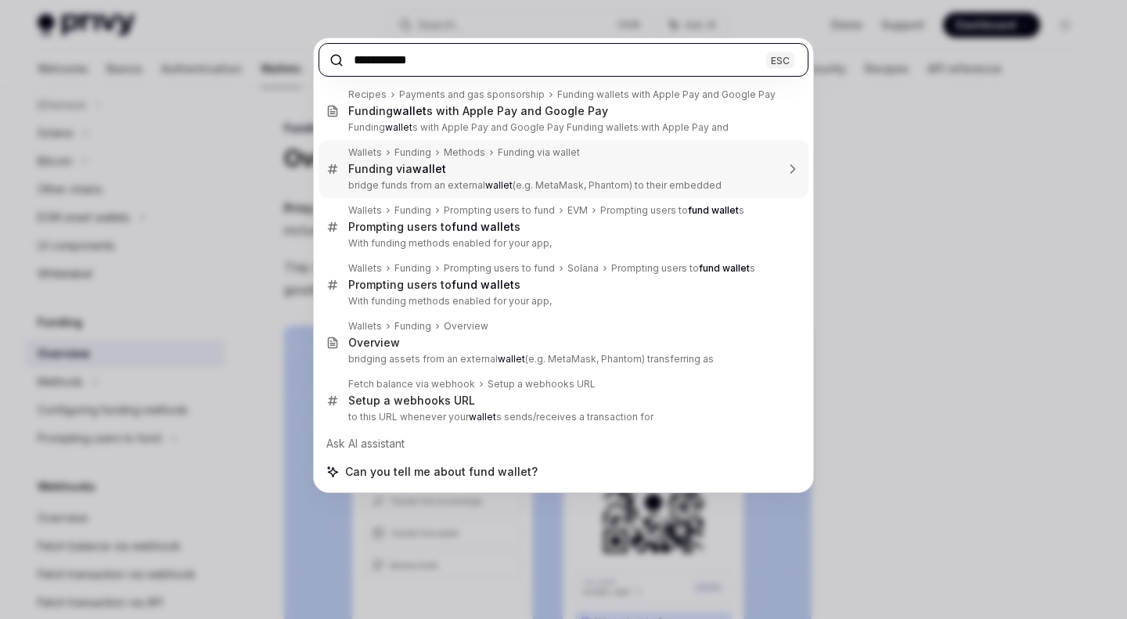  I want to click on div: Funding via wallet, so click(538, 153).